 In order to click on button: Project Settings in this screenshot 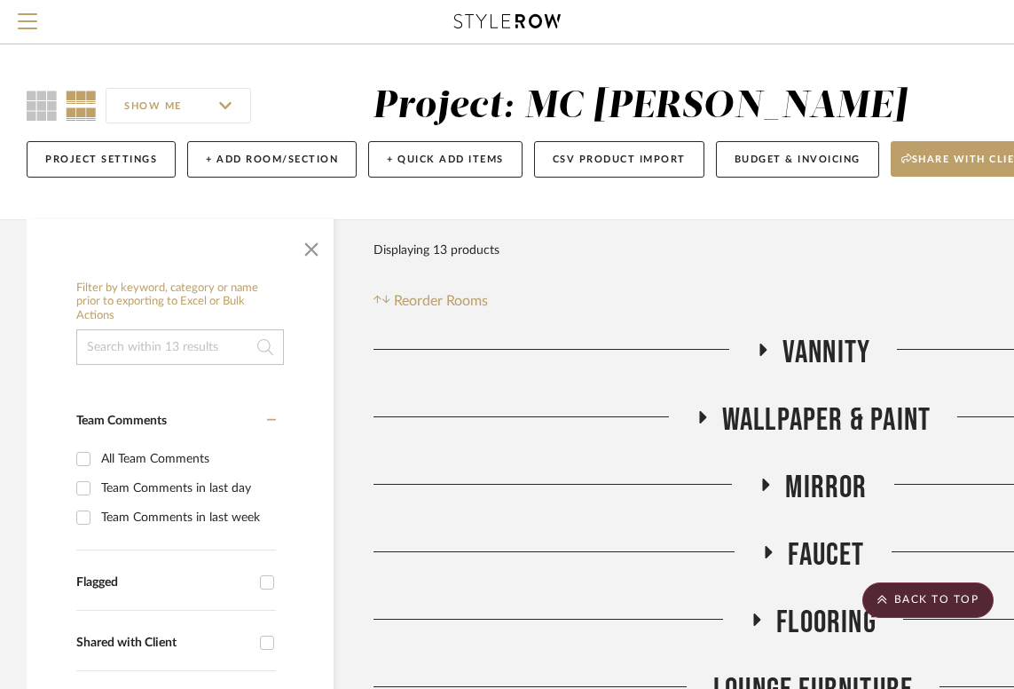, I will do `click(101, 159)`.